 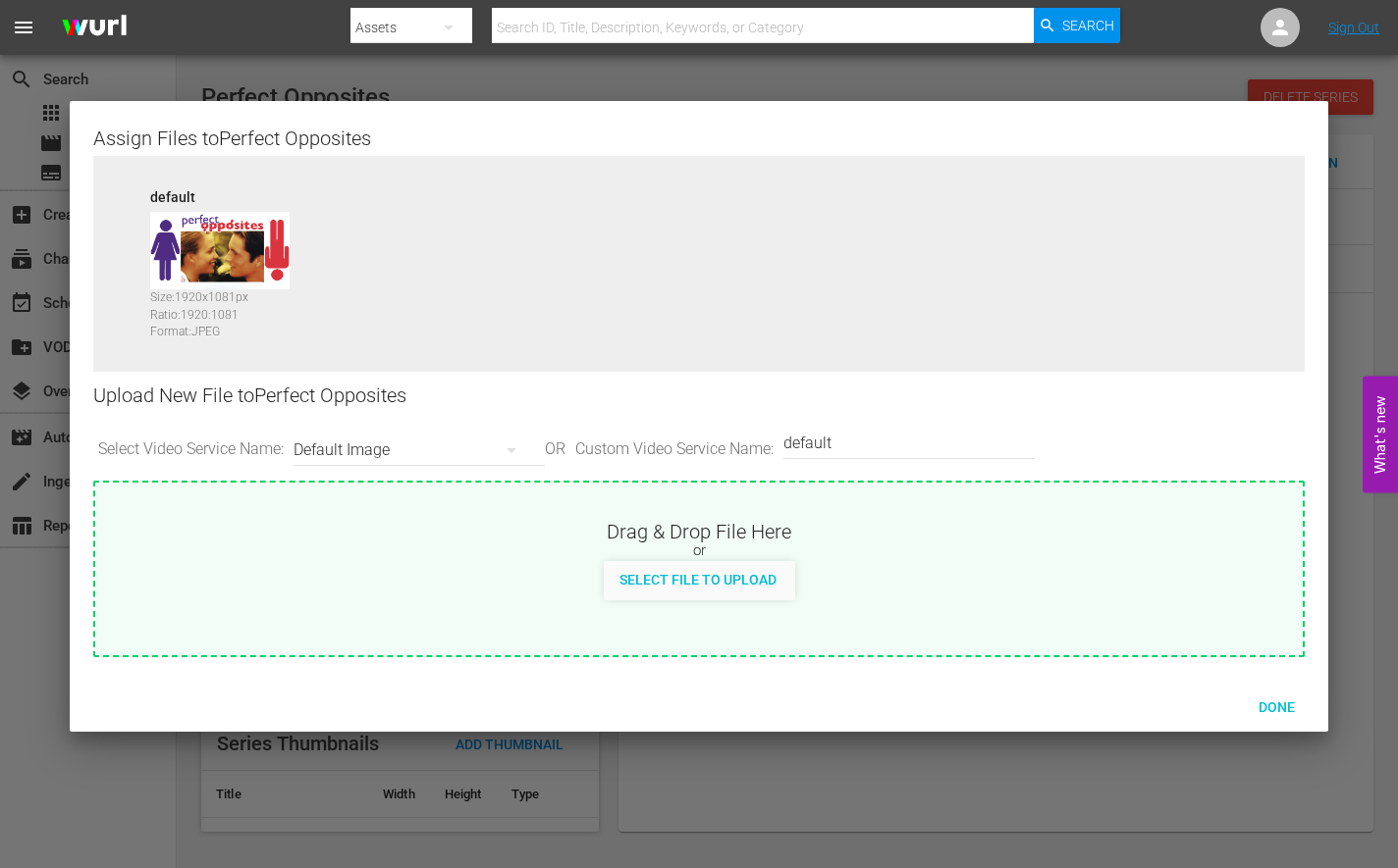 I want to click on button: Done, so click(x=1277, y=707).